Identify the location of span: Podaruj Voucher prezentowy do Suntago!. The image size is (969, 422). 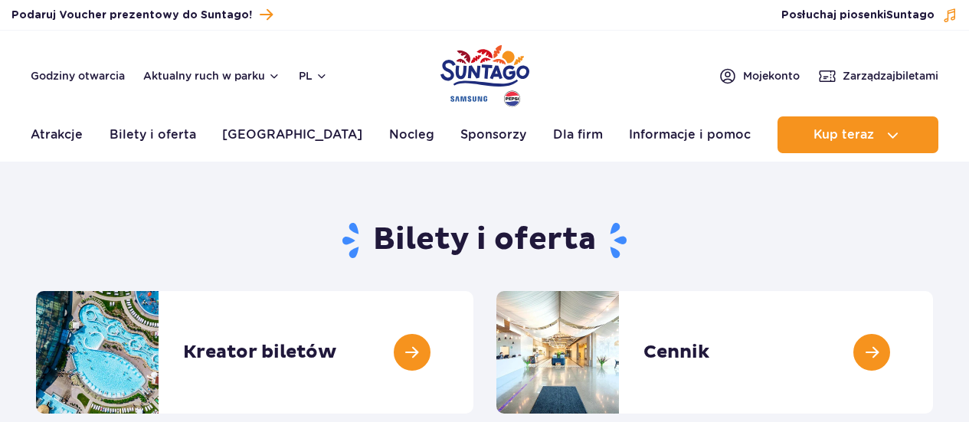
(132, 15).